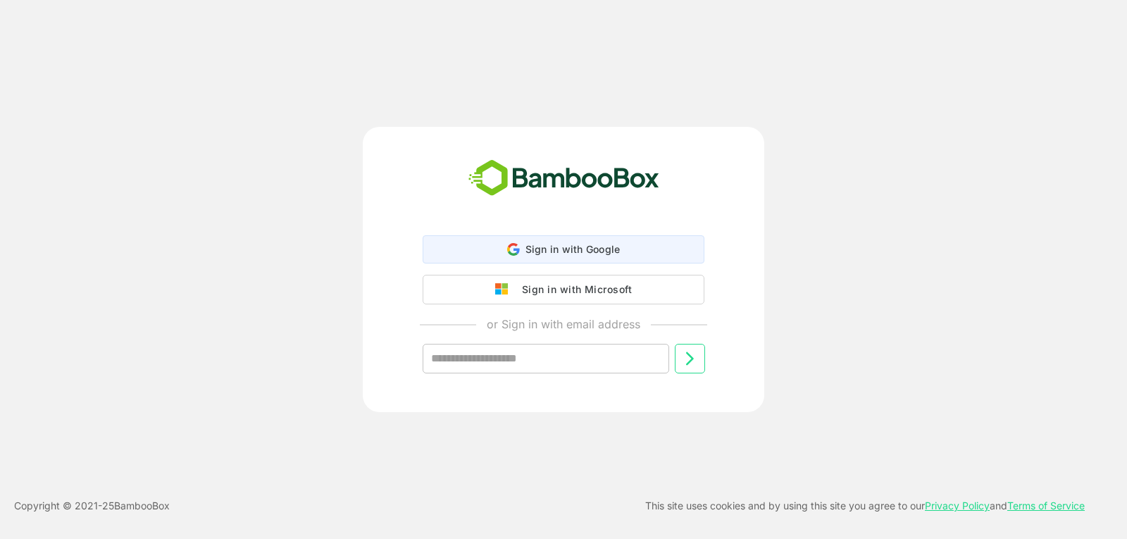 Image resolution: width=1127 pixels, height=539 pixels. What do you see at coordinates (564, 290) in the screenshot?
I see `button: Sign in with Microsoft` at bounding box center [564, 290].